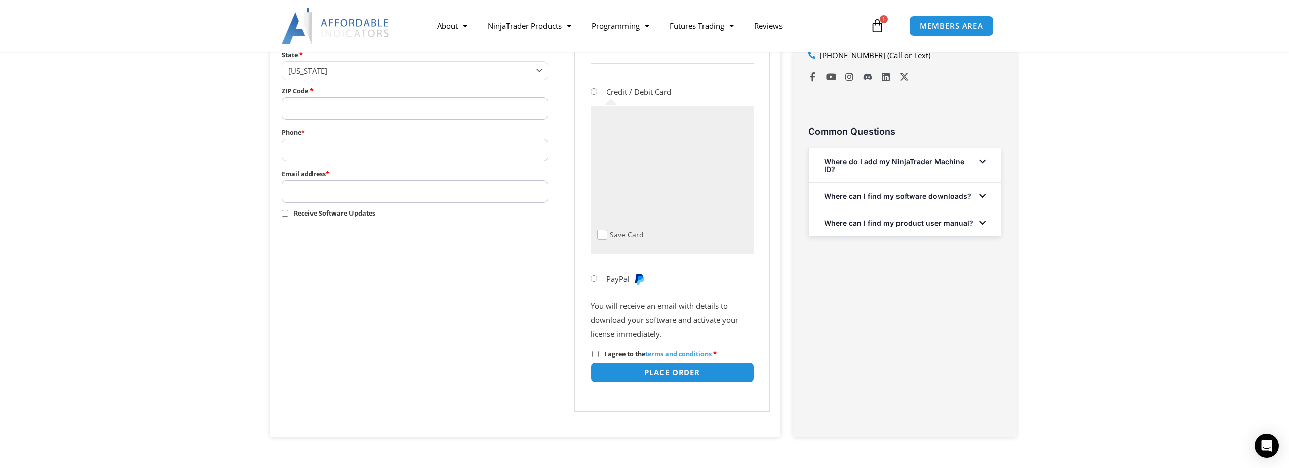 This screenshot has height=468, width=1289. Describe the element at coordinates (647, 26) in the screenshot. I see `nav: Menu` at that location.